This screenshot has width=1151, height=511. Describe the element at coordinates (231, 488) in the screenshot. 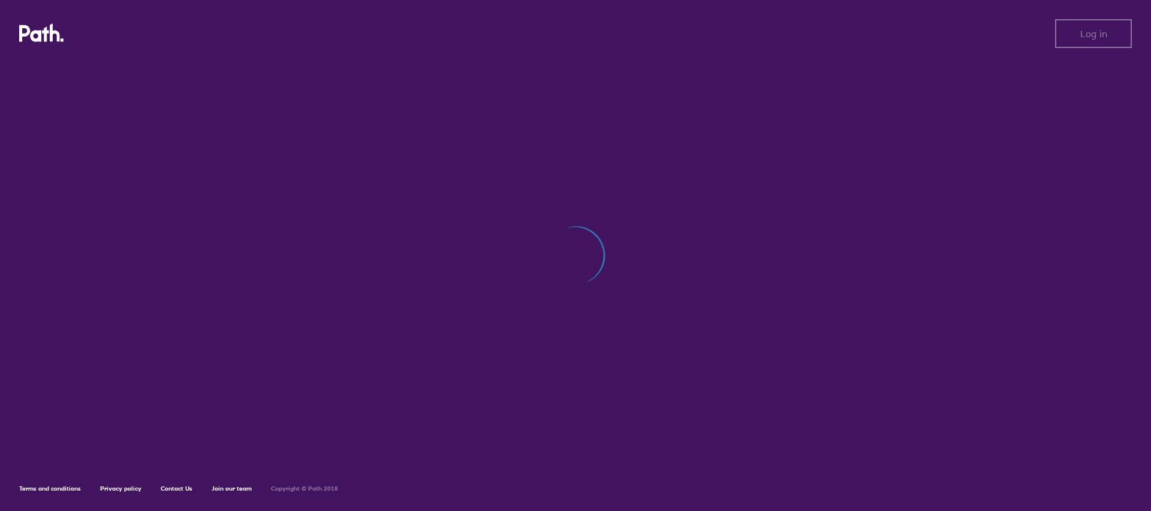

I see `a: Join our team` at that location.